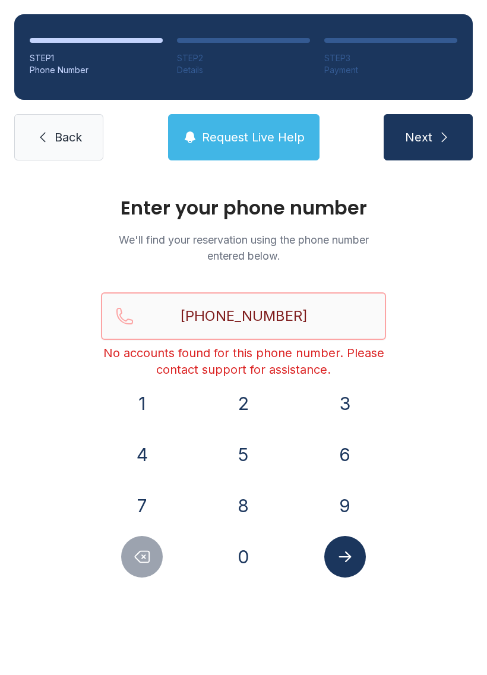 The height and width of the screenshot is (675, 487). Describe the element at coordinates (345, 403) in the screenshot. I see `button: 3` at that location.